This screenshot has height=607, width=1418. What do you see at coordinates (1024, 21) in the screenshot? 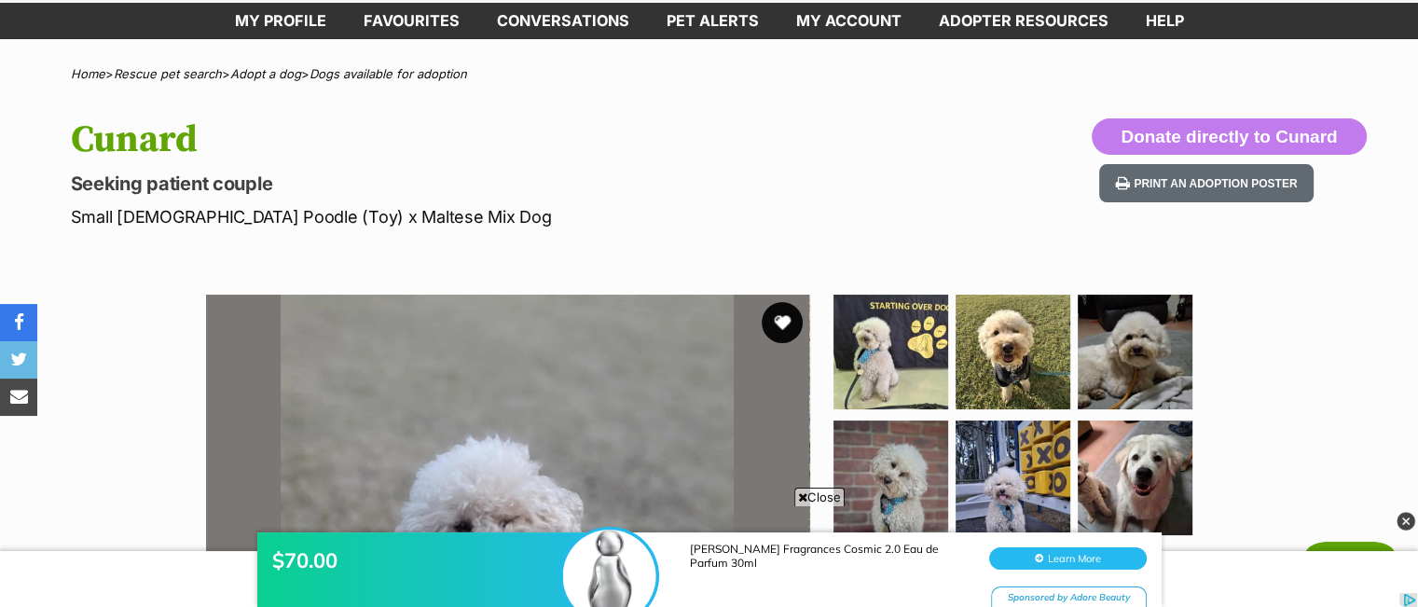
I see `a: Adopter resources` at bounding box center [1024, 21].